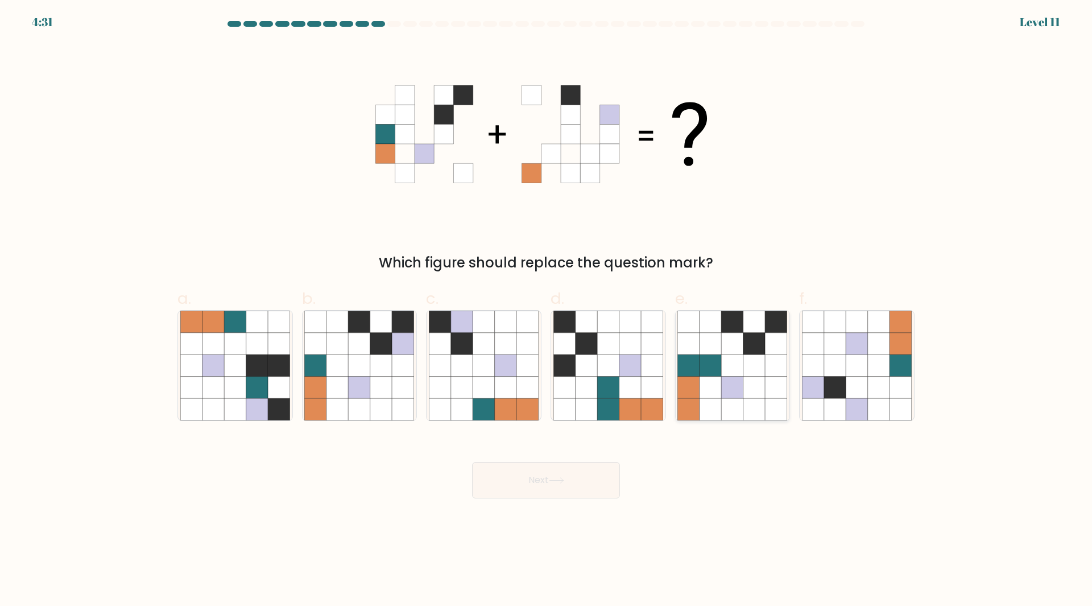 The width and height of the screenshot is (1092, 606). I want to click on span: f., so click(803, 298).